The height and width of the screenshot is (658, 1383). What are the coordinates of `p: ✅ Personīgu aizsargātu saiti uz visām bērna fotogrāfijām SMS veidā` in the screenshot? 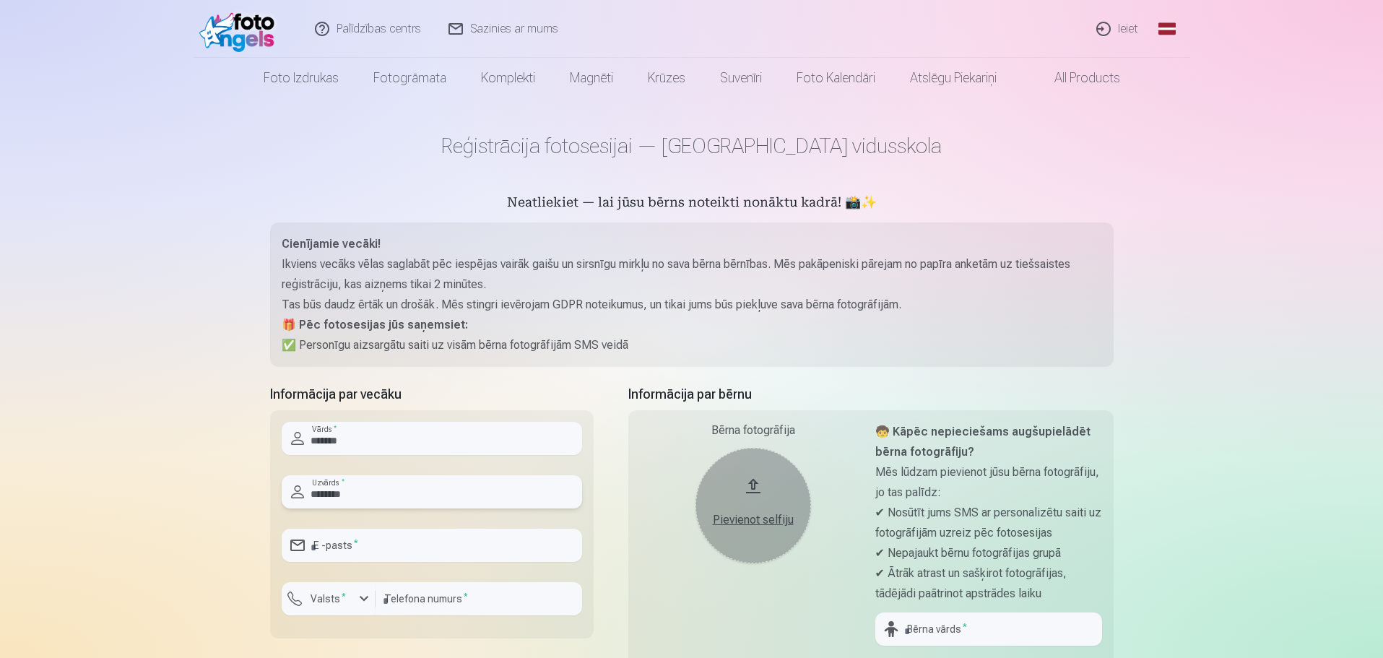 It's located at (692, 345).